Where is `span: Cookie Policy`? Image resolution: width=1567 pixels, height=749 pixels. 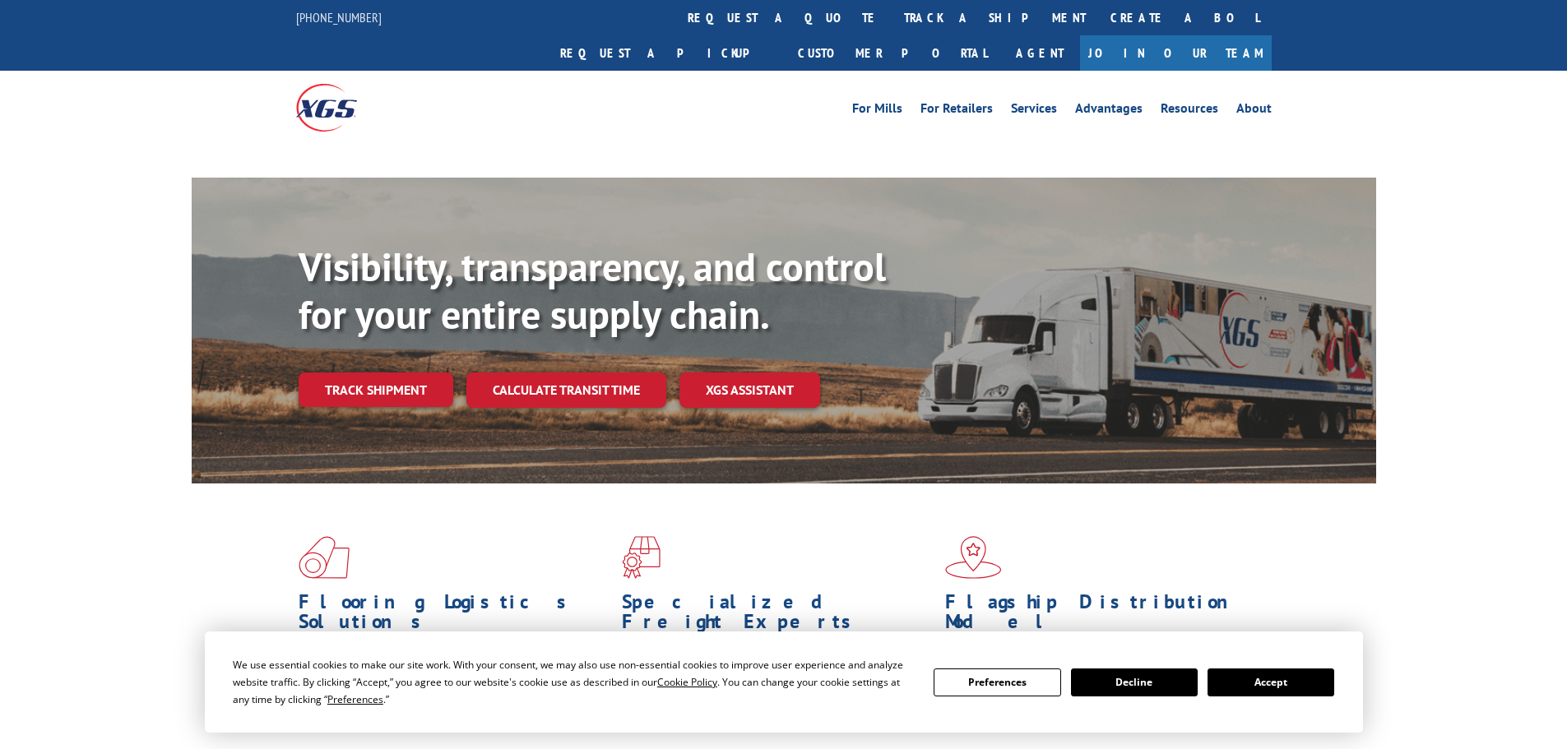 span: Cookie Policy is located at coordinates (687, 682).